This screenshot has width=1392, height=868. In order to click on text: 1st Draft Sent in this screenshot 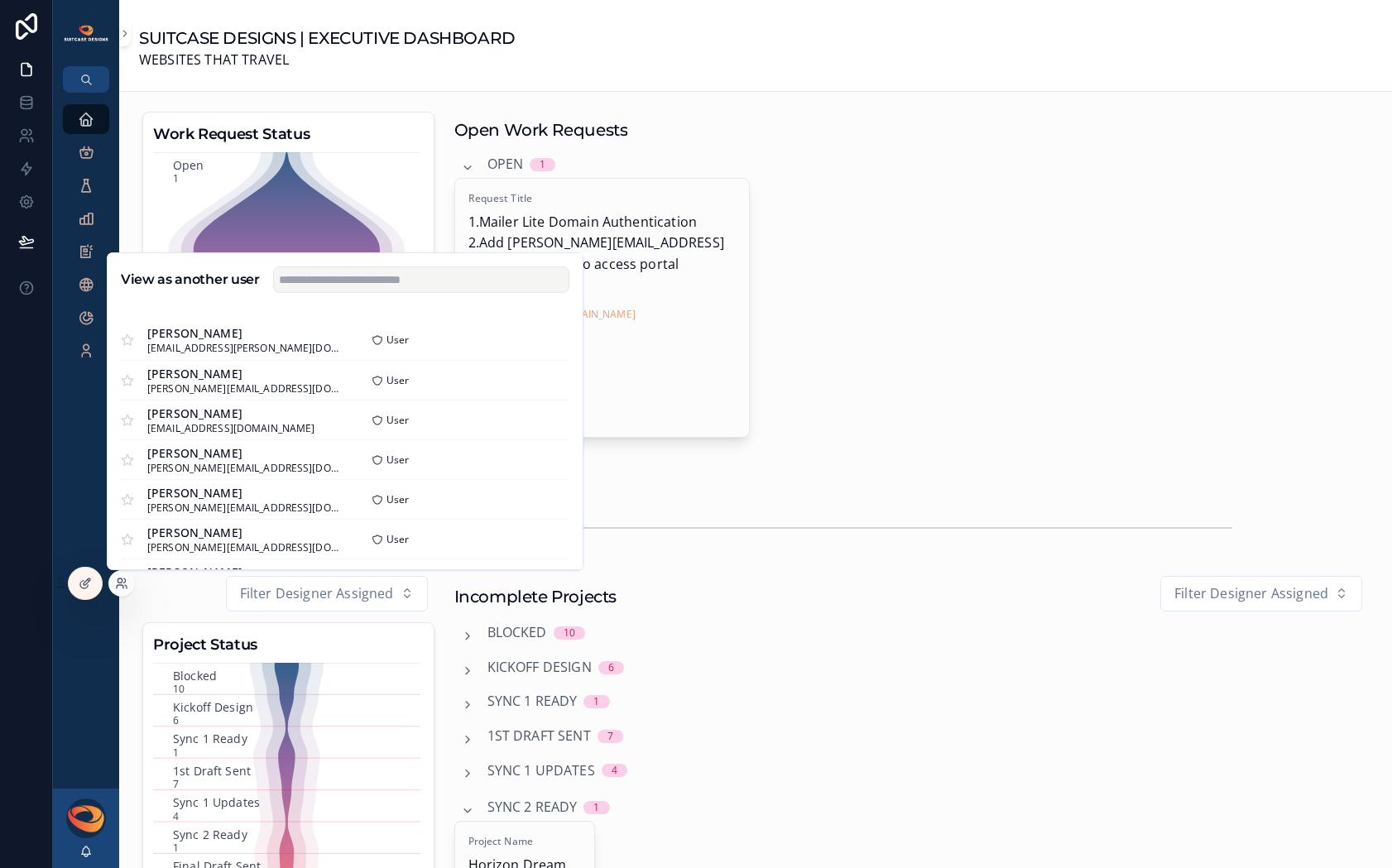, I will do `click(212, 770)`.